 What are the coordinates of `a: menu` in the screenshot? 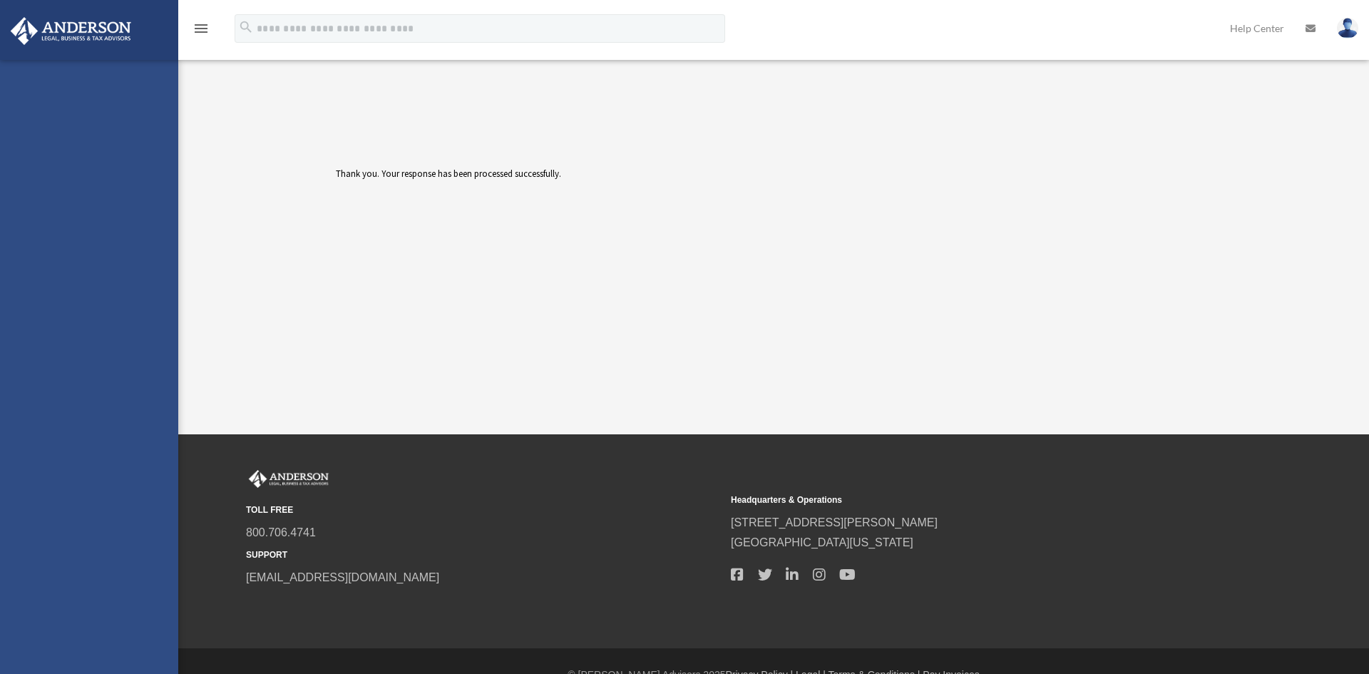 It's located at (201, 31).